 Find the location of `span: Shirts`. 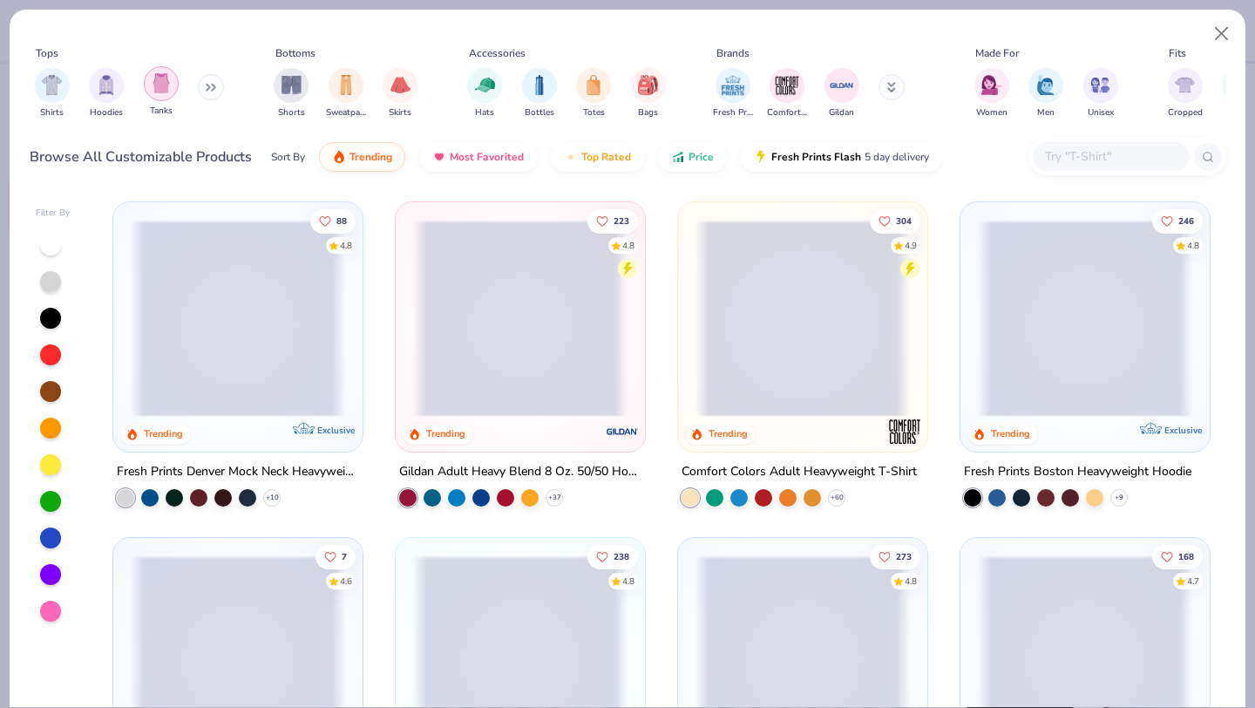

span: Shirts is located at coordinates (51, 112).